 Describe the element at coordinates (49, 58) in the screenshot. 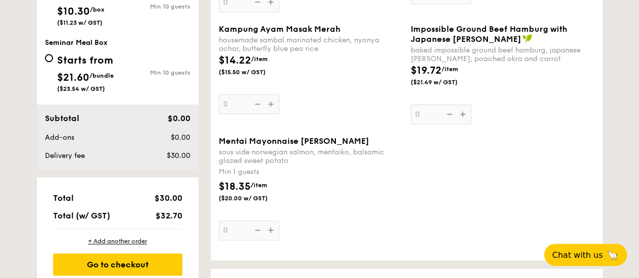

I see `input: Starts from$21.60/bundle($23.54 w/ GST)Min 10 guests` at that location.